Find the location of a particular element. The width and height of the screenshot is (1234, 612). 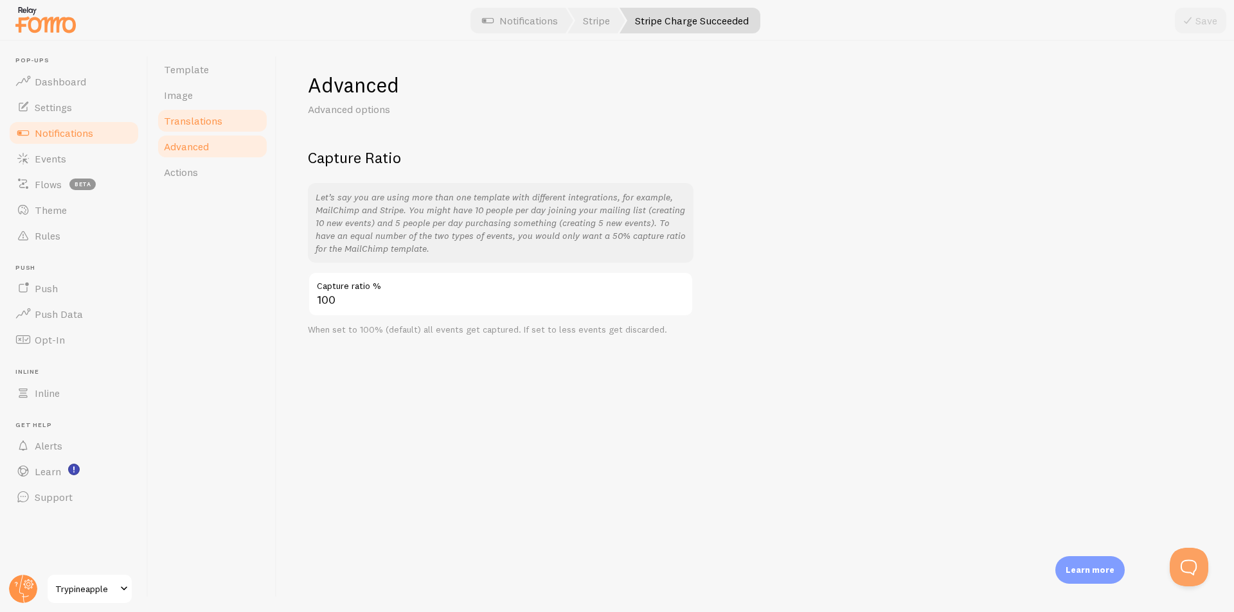

span: Translations is located at coordinates (193, 121).